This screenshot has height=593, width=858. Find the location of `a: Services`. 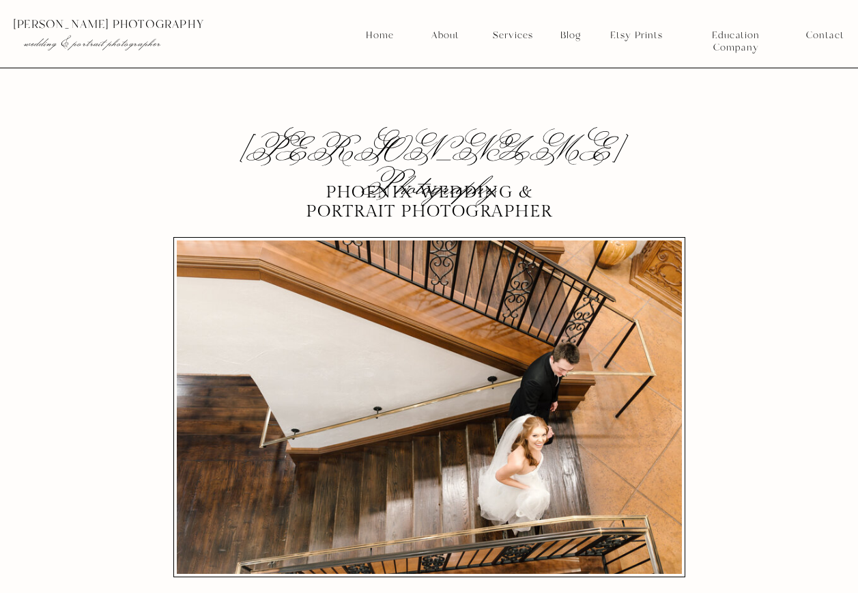

a: Services is located at coordinates (513, 35).